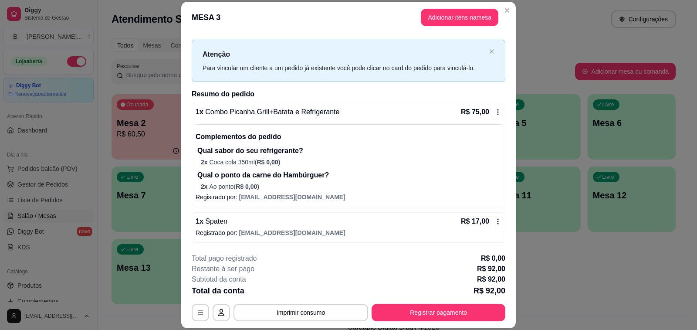 This screenshot has height=330, width=697. I want to click on span: Spaten, so click(215, 221).